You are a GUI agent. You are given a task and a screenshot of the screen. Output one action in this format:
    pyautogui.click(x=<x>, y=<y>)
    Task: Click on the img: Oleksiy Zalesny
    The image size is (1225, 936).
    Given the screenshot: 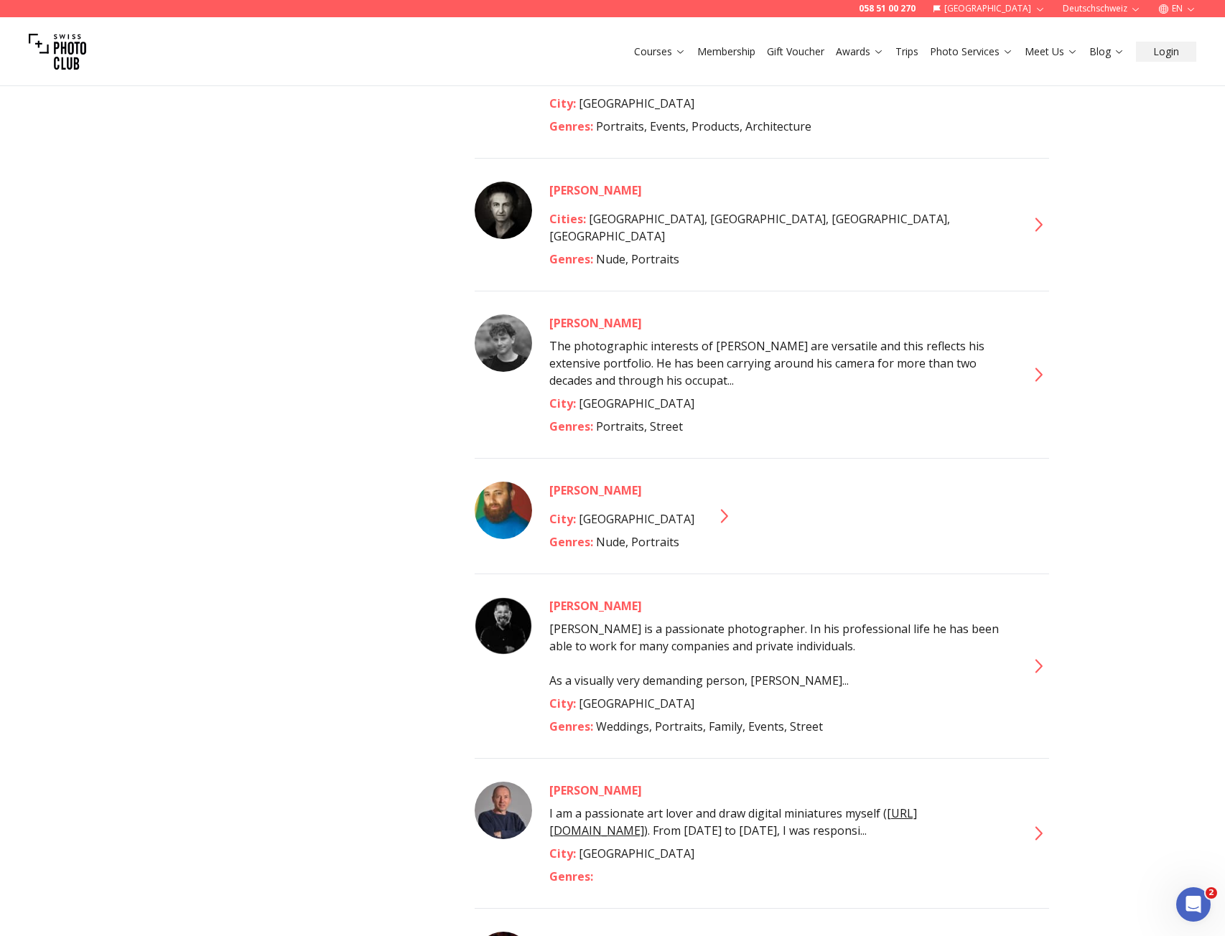 What is the action you would take?
    pyautogui.click(x=503, y=811)
    